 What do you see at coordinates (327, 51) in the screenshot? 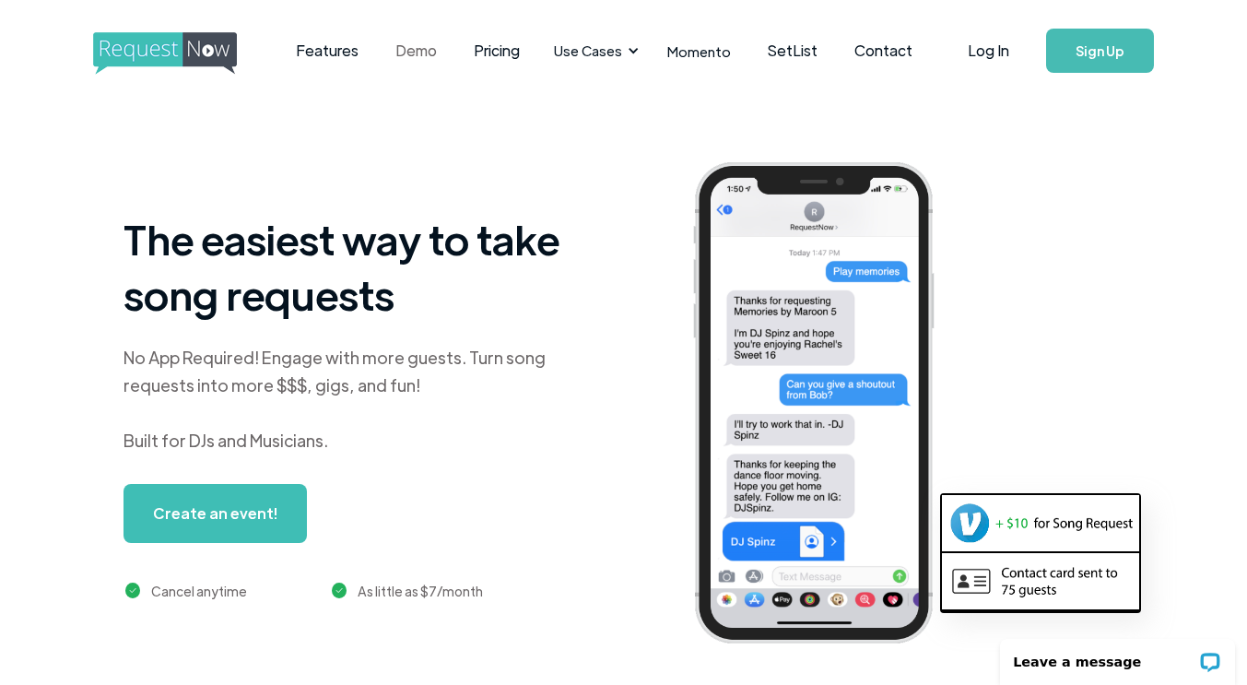
I see `a: Features` at bounding box center [327, 51].